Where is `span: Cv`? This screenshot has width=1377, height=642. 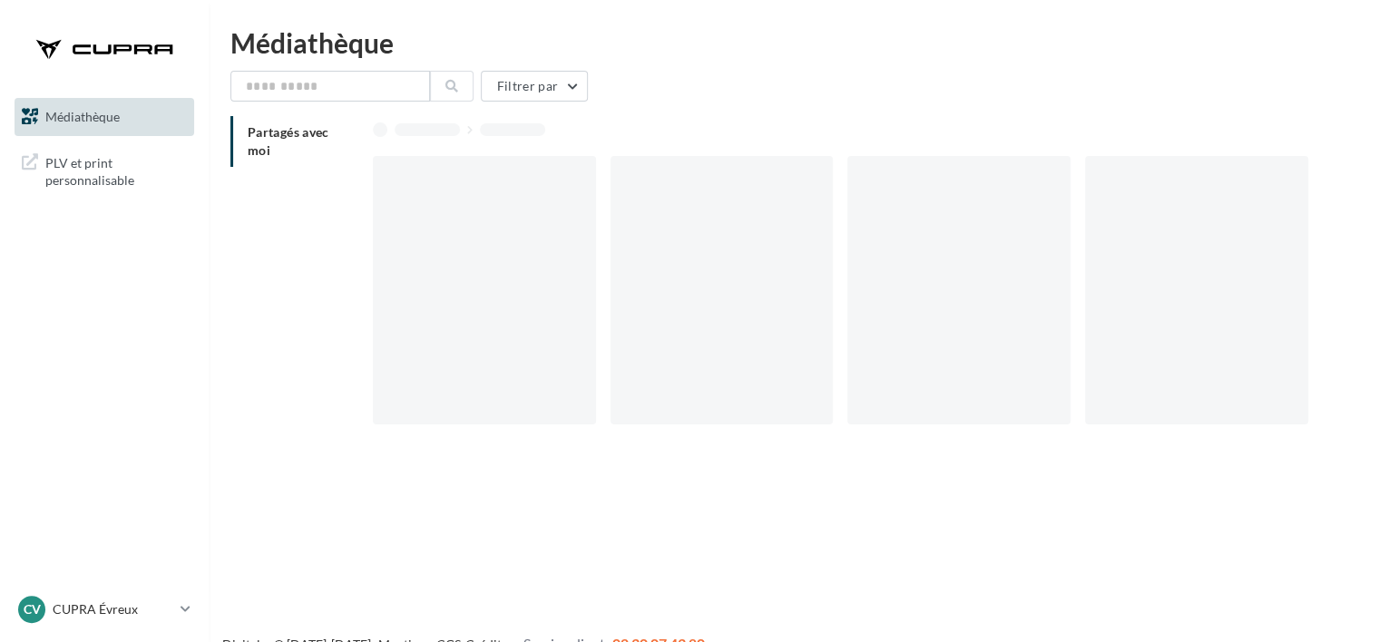
span: Cv is located at coordinates (32, 610).